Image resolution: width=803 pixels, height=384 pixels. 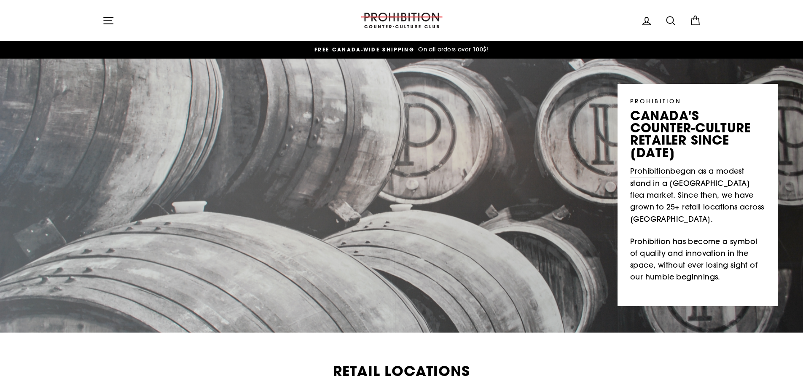 What do you see at coordinates (697, 259) in the screenshot?
I see `p: Prohibition has become a symbol of quality and innovation in the space, without ever losing sight...` at bounding box center [697, 259].